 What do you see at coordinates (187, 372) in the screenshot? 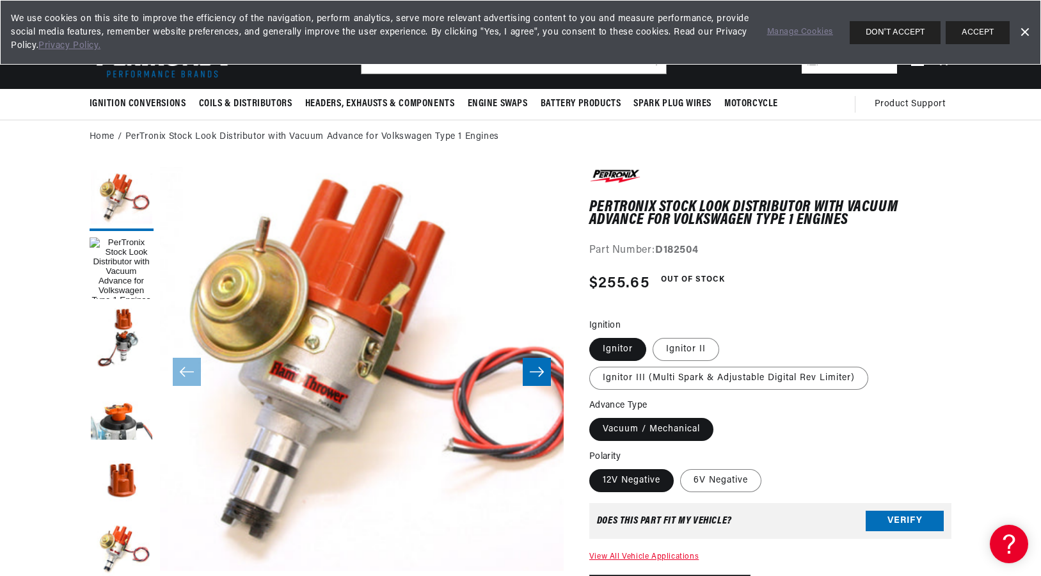
I see `button: Slide left` at bounding box center [187, 372].